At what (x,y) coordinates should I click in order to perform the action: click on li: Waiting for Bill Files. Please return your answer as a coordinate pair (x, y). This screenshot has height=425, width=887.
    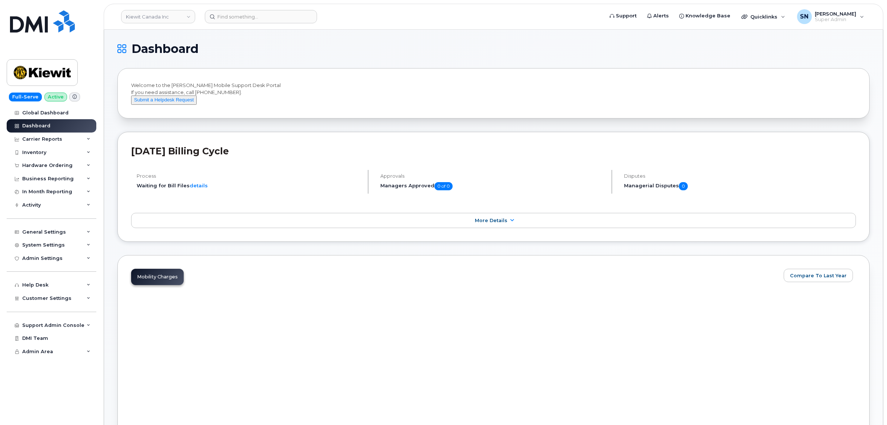
    Looking at the image, I should click on (249, 186).